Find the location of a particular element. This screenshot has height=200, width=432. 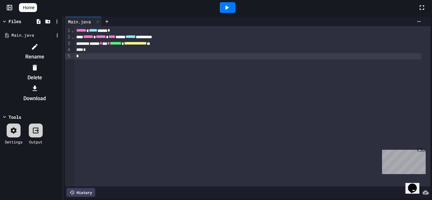

div: Tools is located at coordinates (15, 117).